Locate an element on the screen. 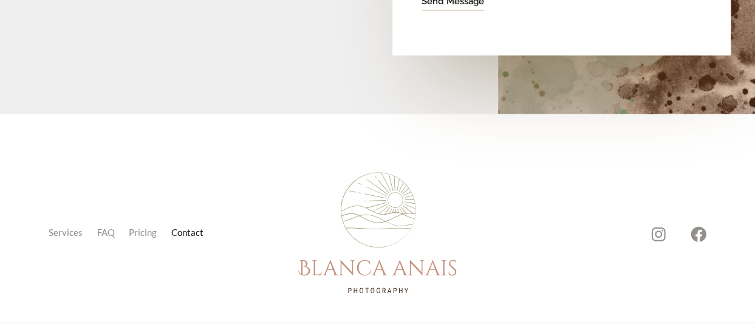  img: Blanca Anais Logo is located at coordinates (377, 232).